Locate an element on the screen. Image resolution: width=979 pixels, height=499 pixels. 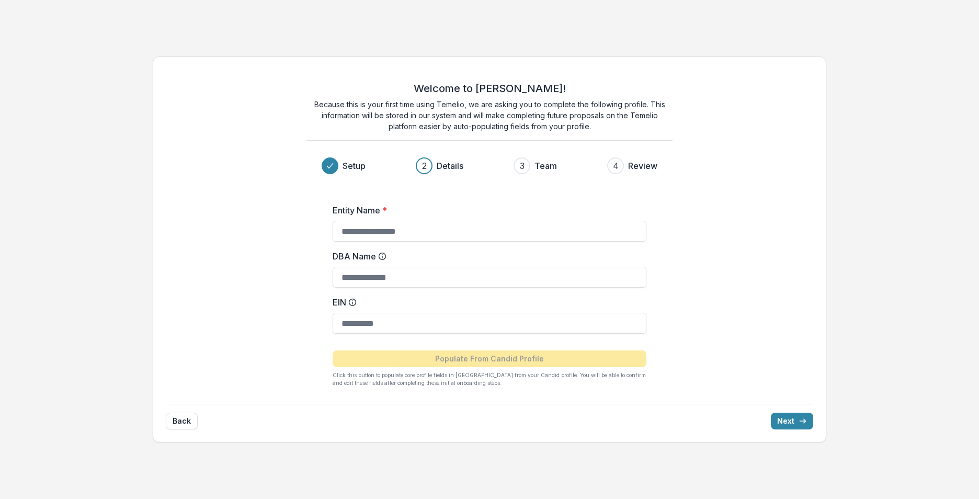
h3: Review is located at coordinates (643, 166).